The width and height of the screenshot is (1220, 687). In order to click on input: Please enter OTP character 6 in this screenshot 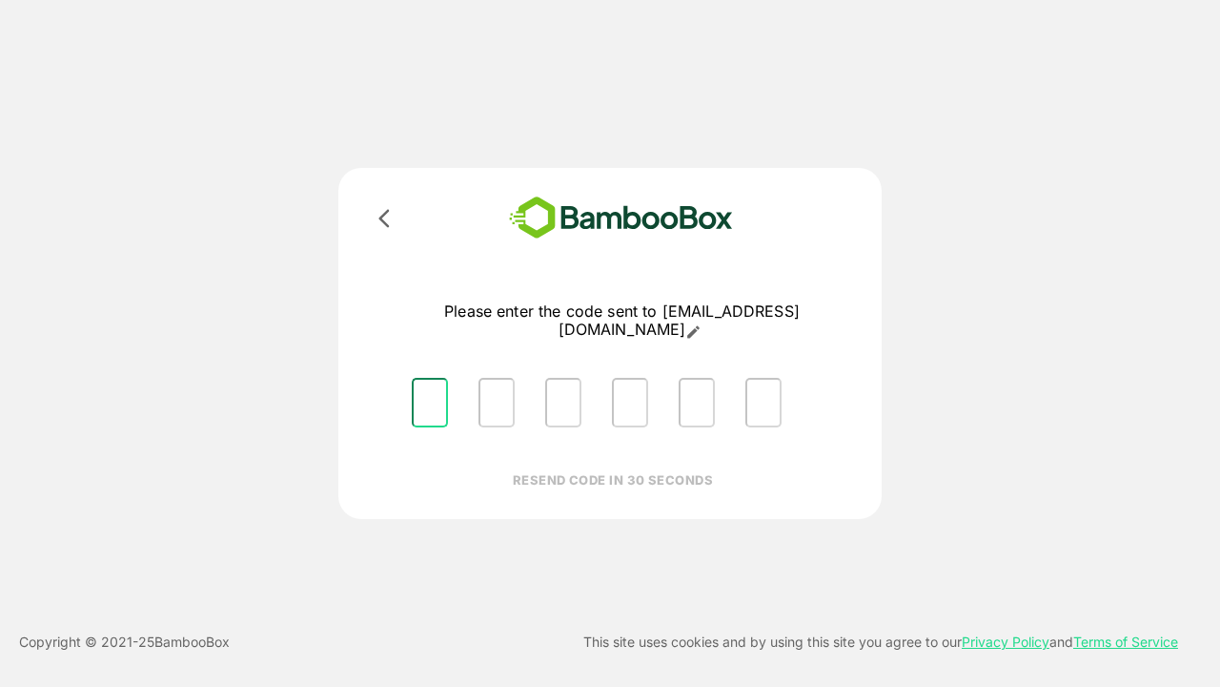, I will do `click(764, 402)`.